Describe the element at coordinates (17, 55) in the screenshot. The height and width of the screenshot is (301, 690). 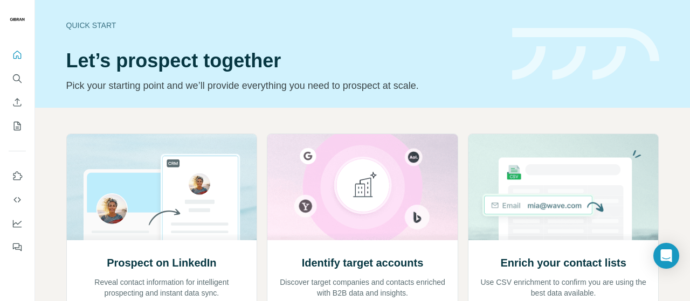
I see `button: Quick start` at that location.